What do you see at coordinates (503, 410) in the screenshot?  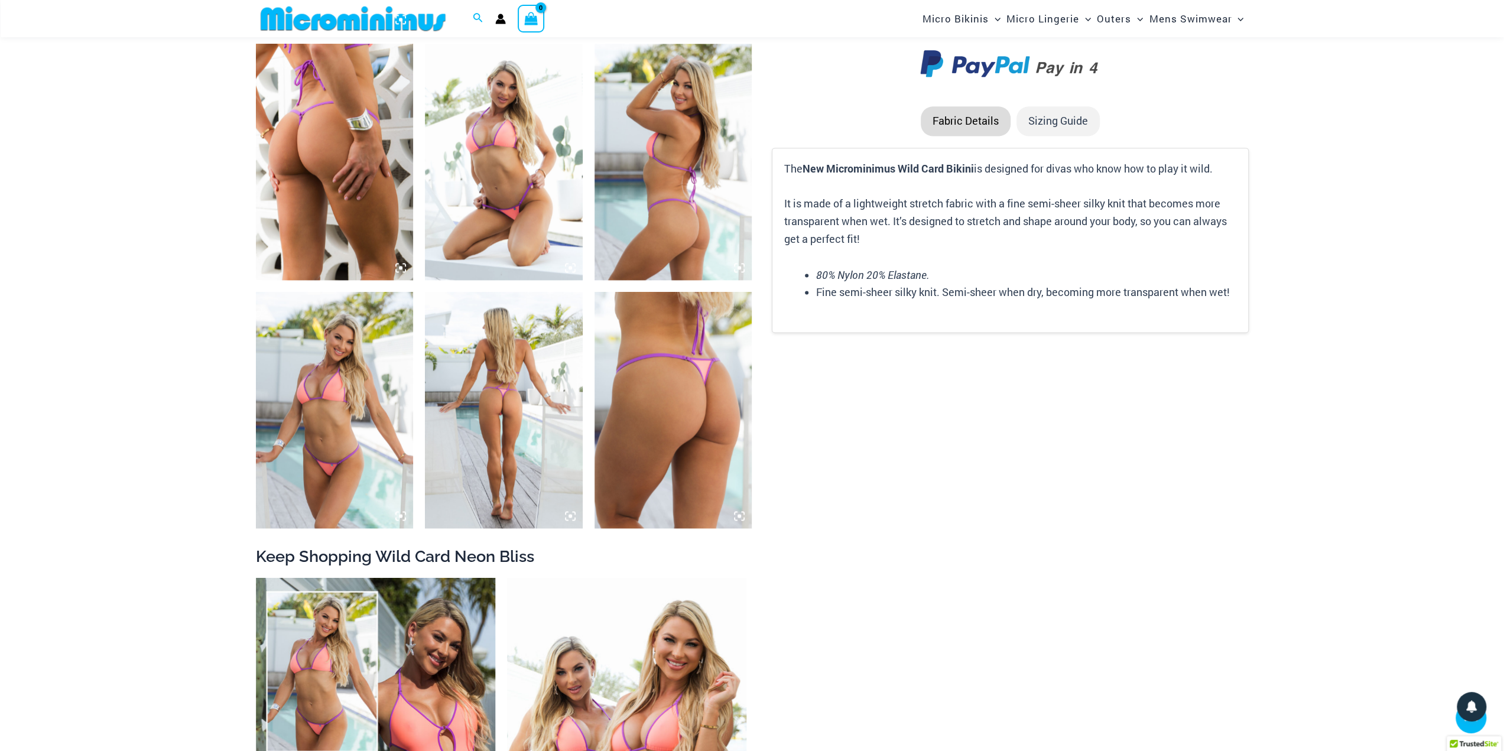 I see `img: Wild Card Neon Bliss 312 Top 449 Thong 03` at bounding box center [503, 410].